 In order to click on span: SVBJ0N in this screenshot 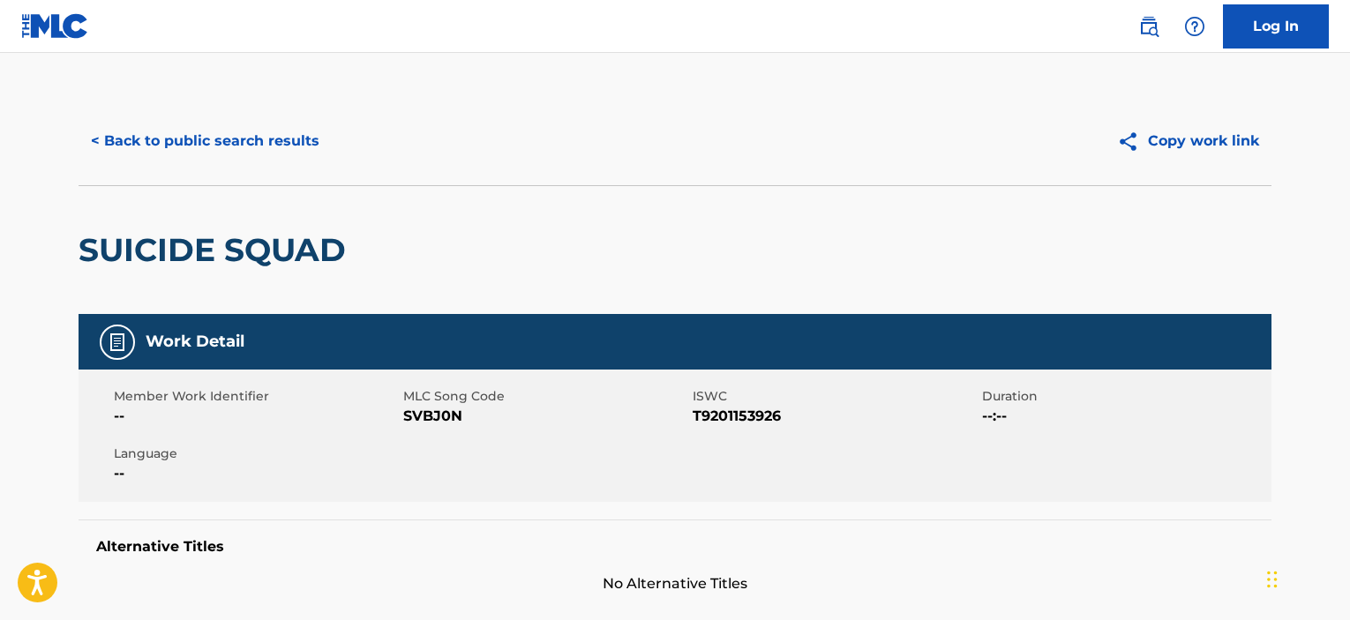, I will do `click(545, 416)`.